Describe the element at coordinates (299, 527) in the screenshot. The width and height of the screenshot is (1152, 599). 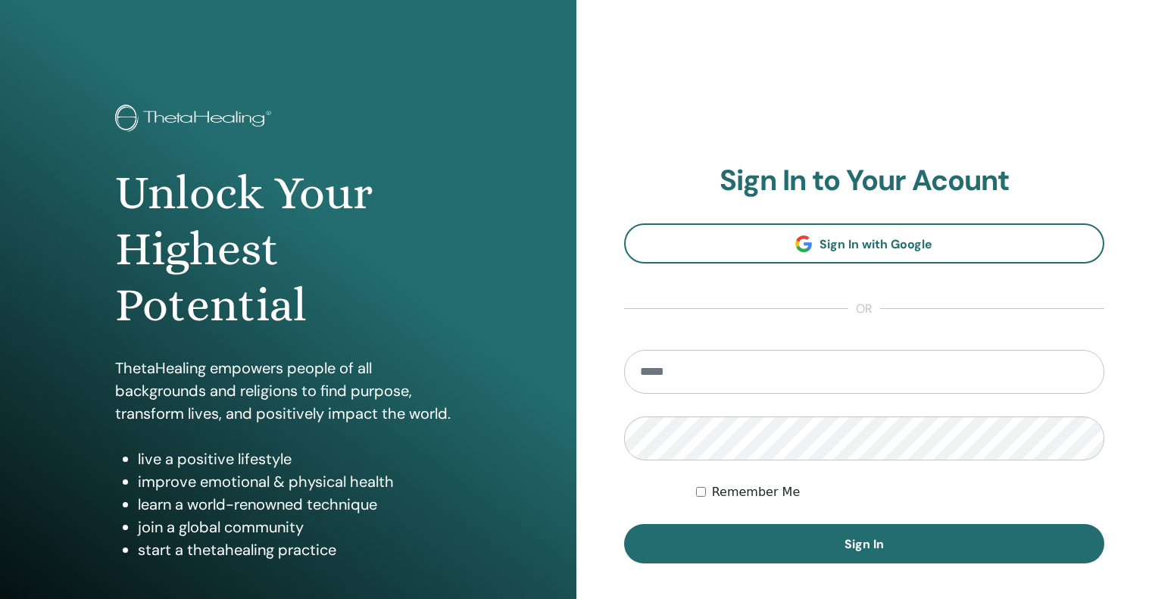
I see `li: join a global community` at that location.